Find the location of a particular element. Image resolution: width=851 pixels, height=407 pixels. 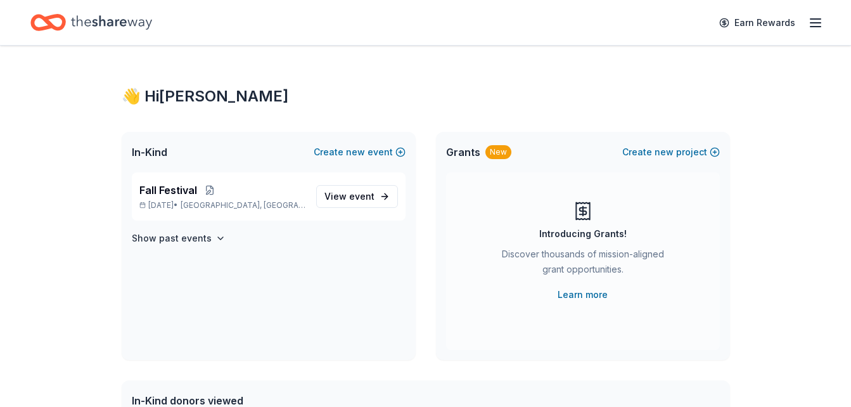

button: Createnewproject is located at coordinates (671, 152).